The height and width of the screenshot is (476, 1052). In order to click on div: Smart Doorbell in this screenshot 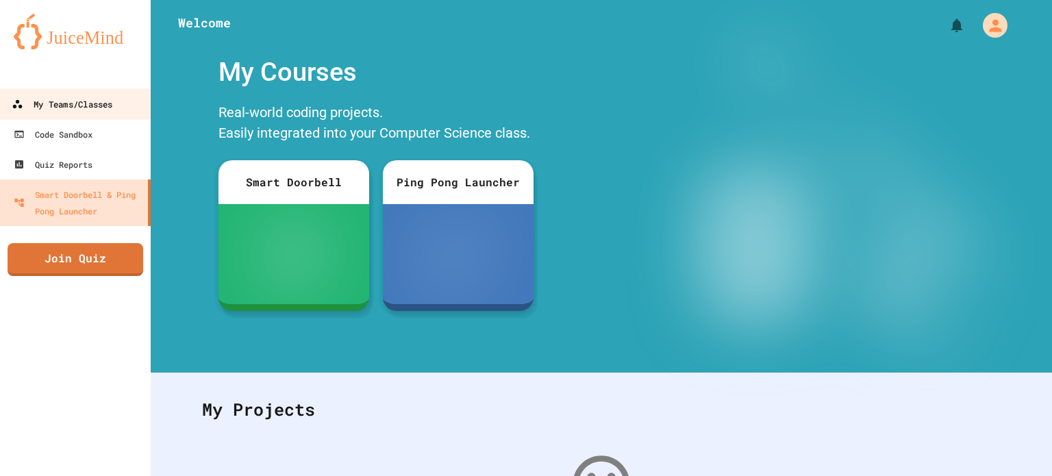, I will do `click(294, 182)`.